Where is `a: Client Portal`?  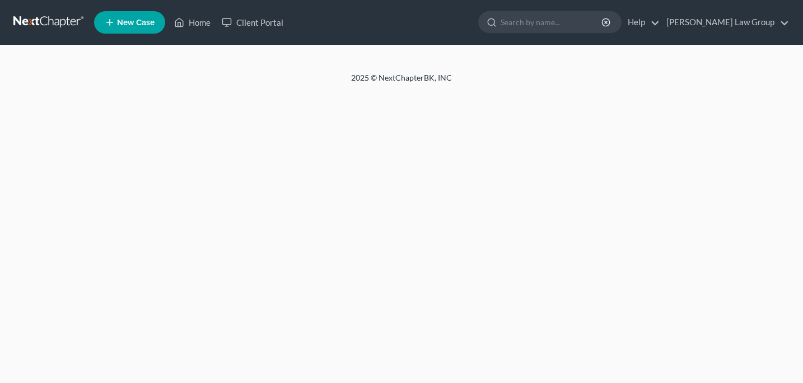 a: Client Portal is located at coordinates (252, 22).